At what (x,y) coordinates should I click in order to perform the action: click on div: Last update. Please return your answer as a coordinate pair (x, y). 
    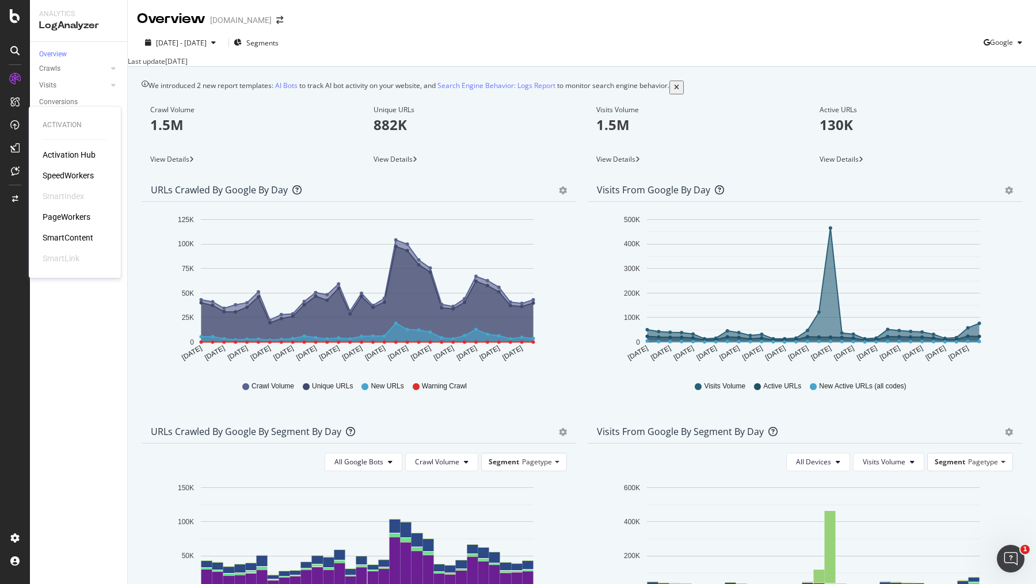
    Looking at the image, I should click on (158, 61).